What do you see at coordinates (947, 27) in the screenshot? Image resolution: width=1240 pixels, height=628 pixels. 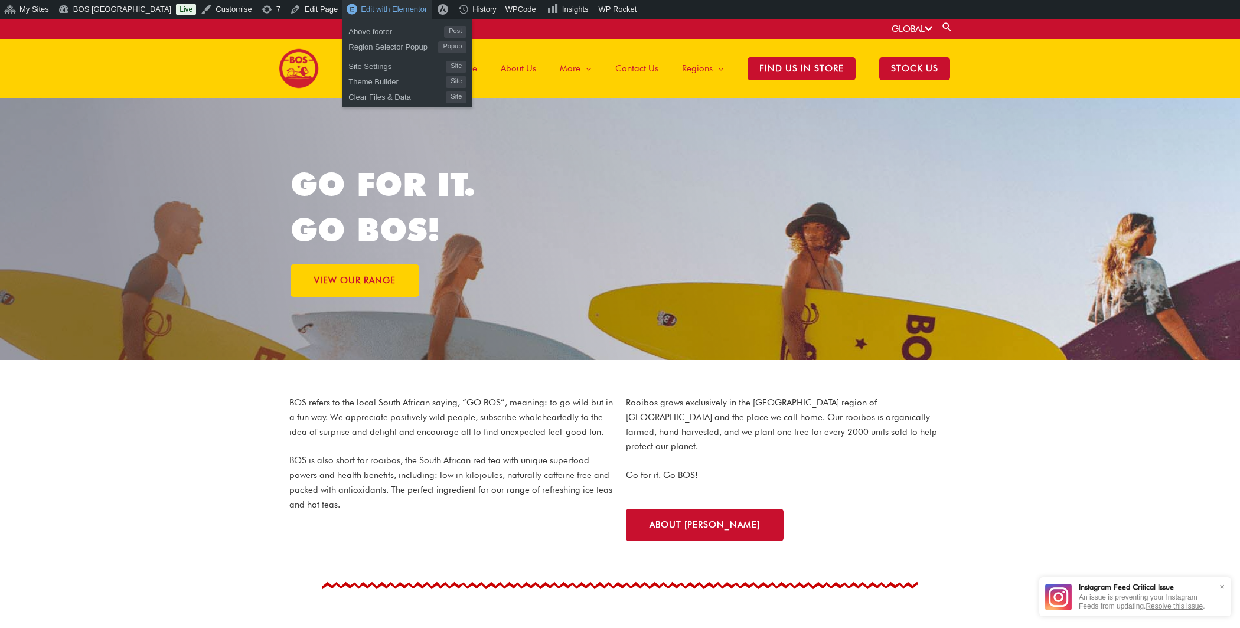 I see `a: Search button` at bounding box center [947, 27].